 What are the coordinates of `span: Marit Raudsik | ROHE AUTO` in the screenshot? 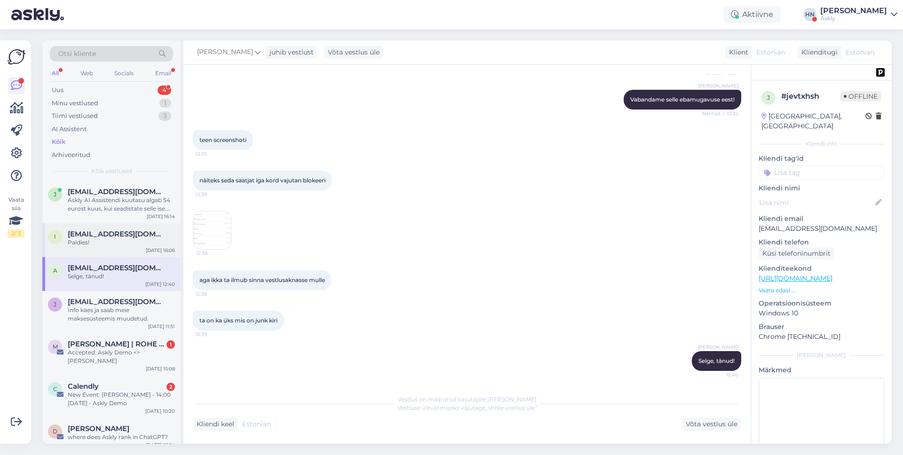 It's located at (117, 344).